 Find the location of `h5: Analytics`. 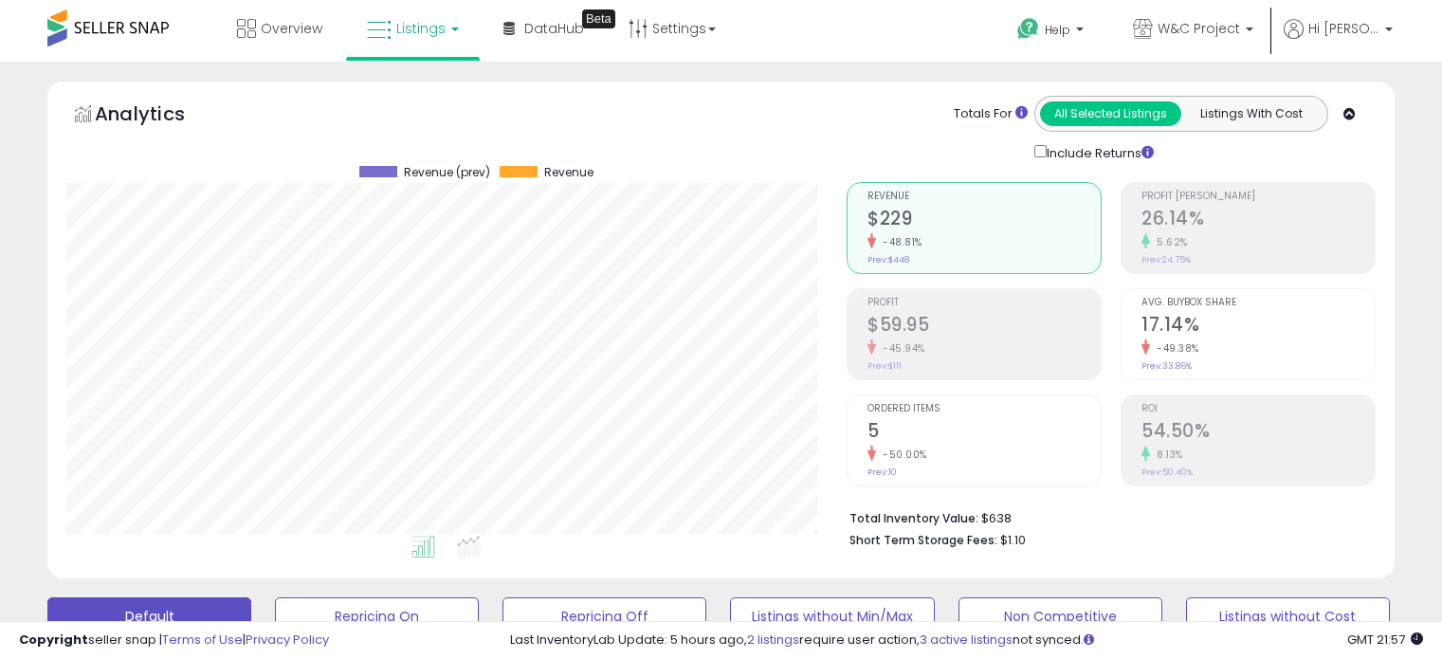

h5: Analytics is located at coordinates (158, 116).